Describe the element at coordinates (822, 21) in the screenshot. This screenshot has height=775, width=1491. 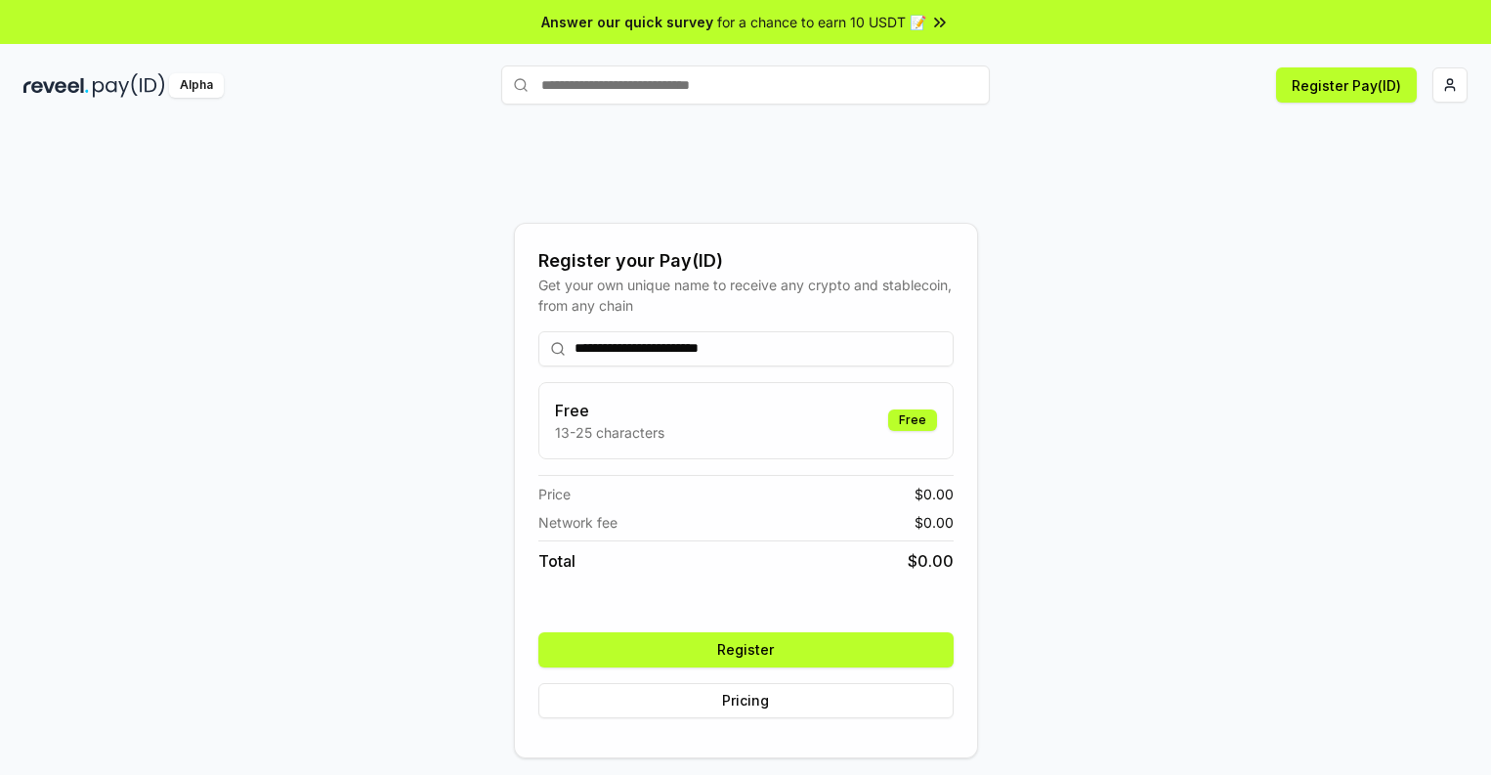
I see `span: for a chance to earn 10 USDT 📝` at that location.